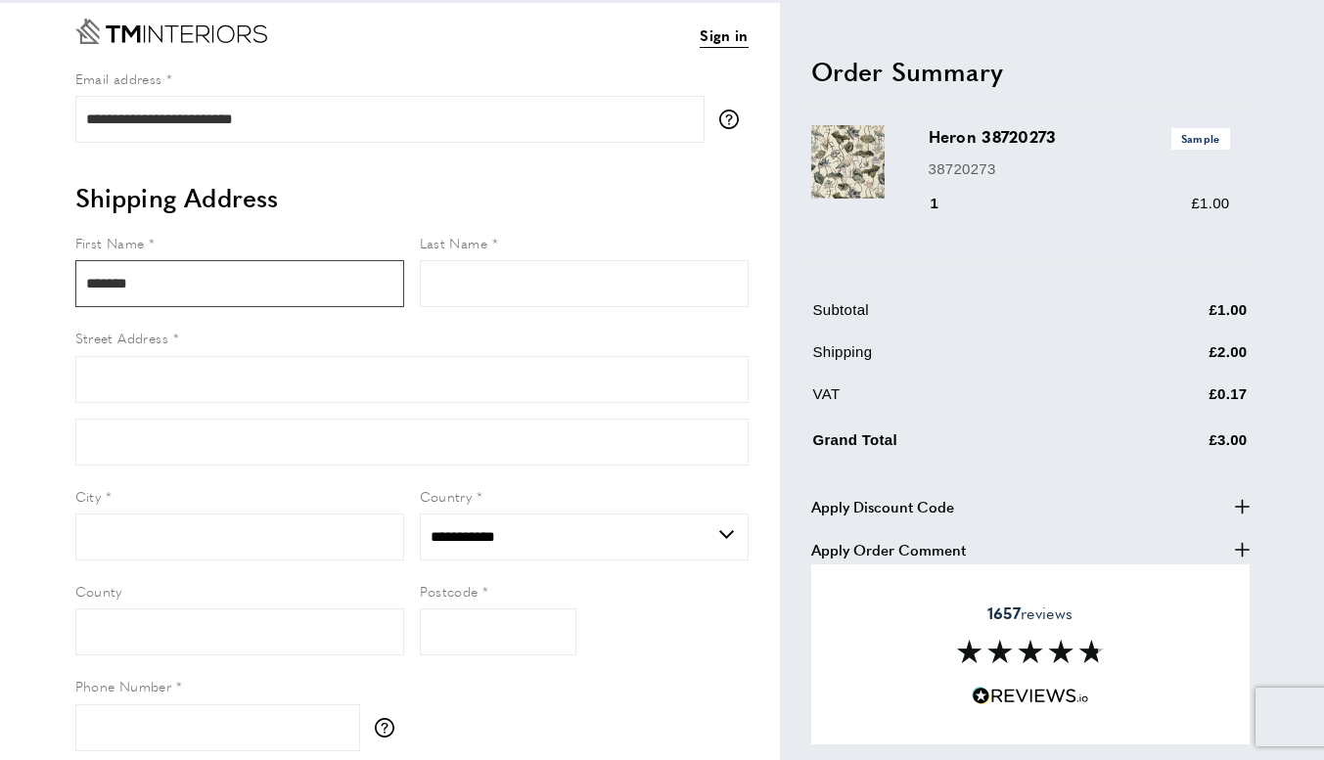  What do you see at coordinates (1180, 445) in the screenshot?
I see `td: £3.00` at bounding box center [1180, 445].